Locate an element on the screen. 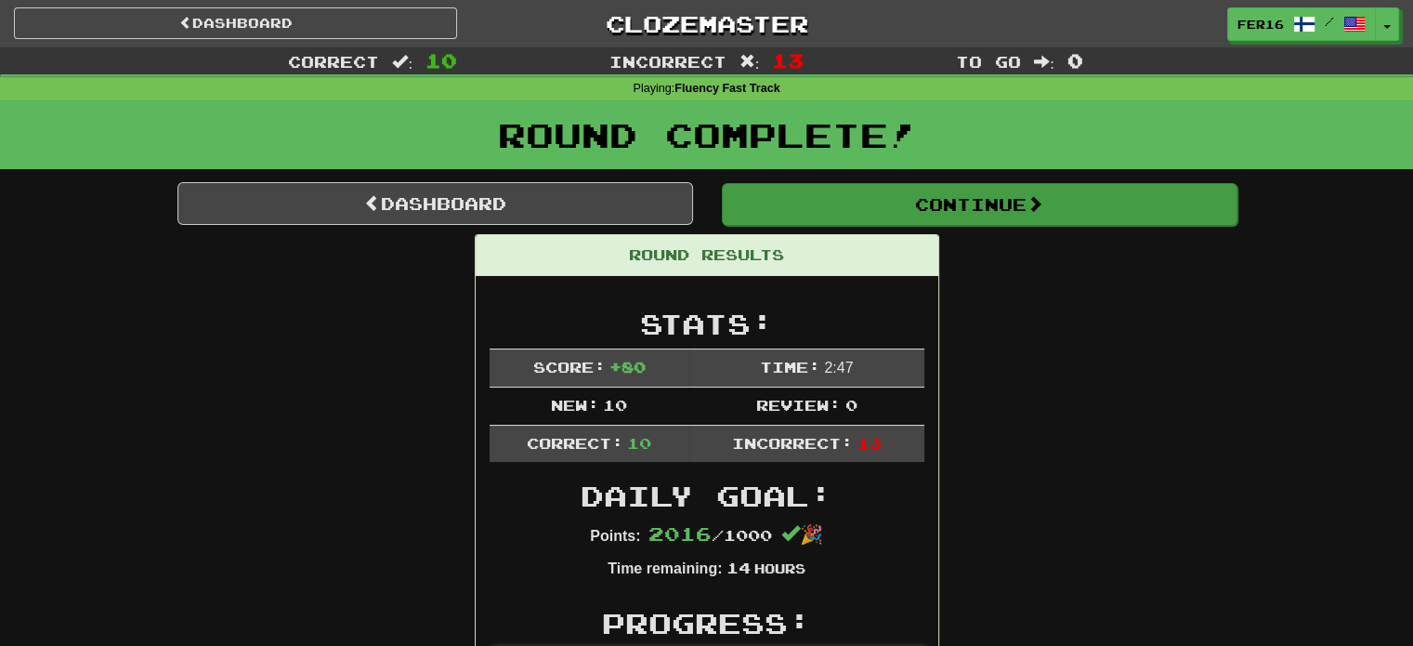 The width and height of the screenshot is (1413, 646). strong: Fluency Fast Track is located at coordinates (727, 88).